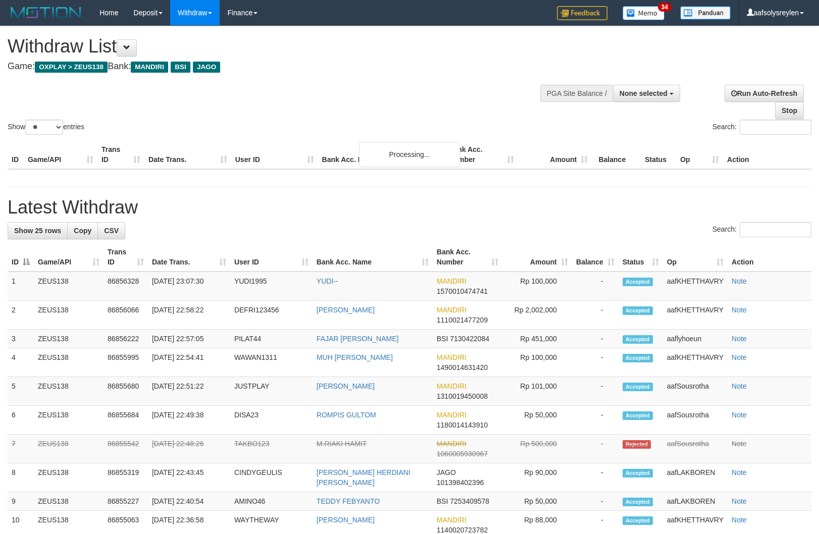 This screenshot has height=534, width=819. I want to click on td: DISA23, so click(271, 420).